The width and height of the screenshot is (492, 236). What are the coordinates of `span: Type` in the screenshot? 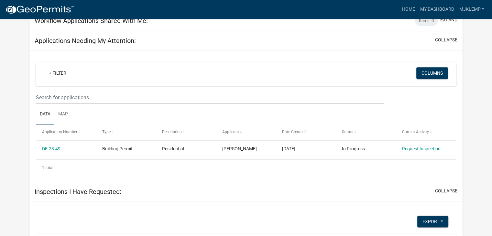 It's located at (106, 132).